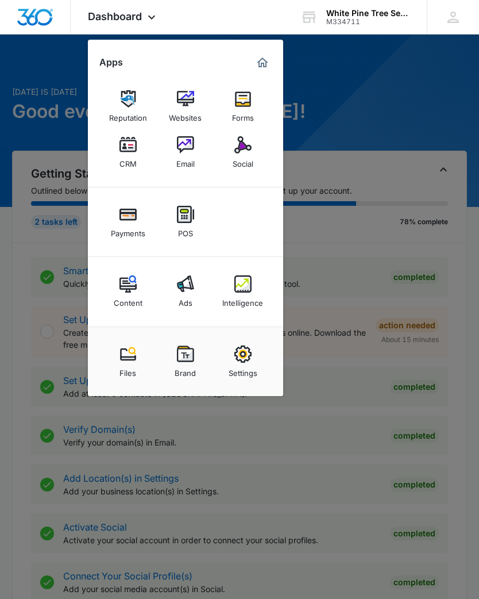 The image size is (479, 599). What do you see at coordinates (243, 152) in the screenshot?
I see `a: Social` at bounding box center [243, 152].